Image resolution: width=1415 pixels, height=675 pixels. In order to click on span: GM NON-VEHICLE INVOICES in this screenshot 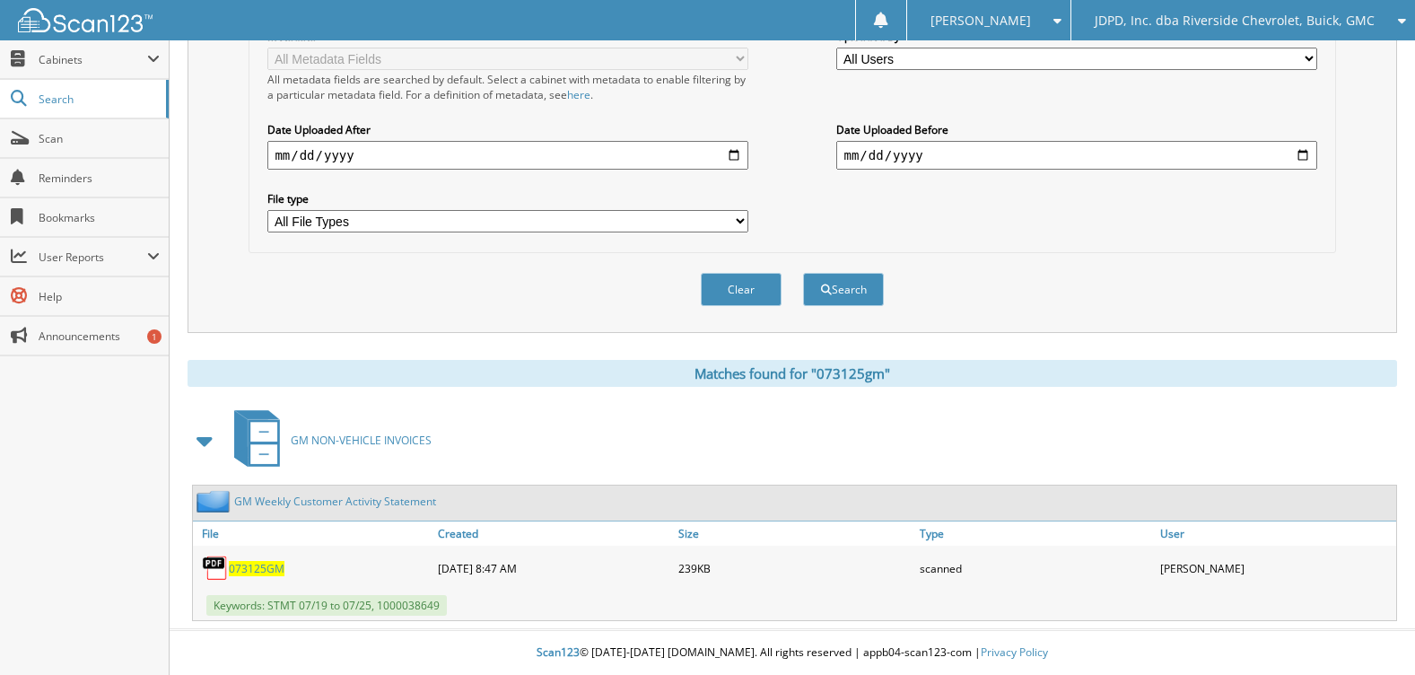, I will do `click(361, 440)`.